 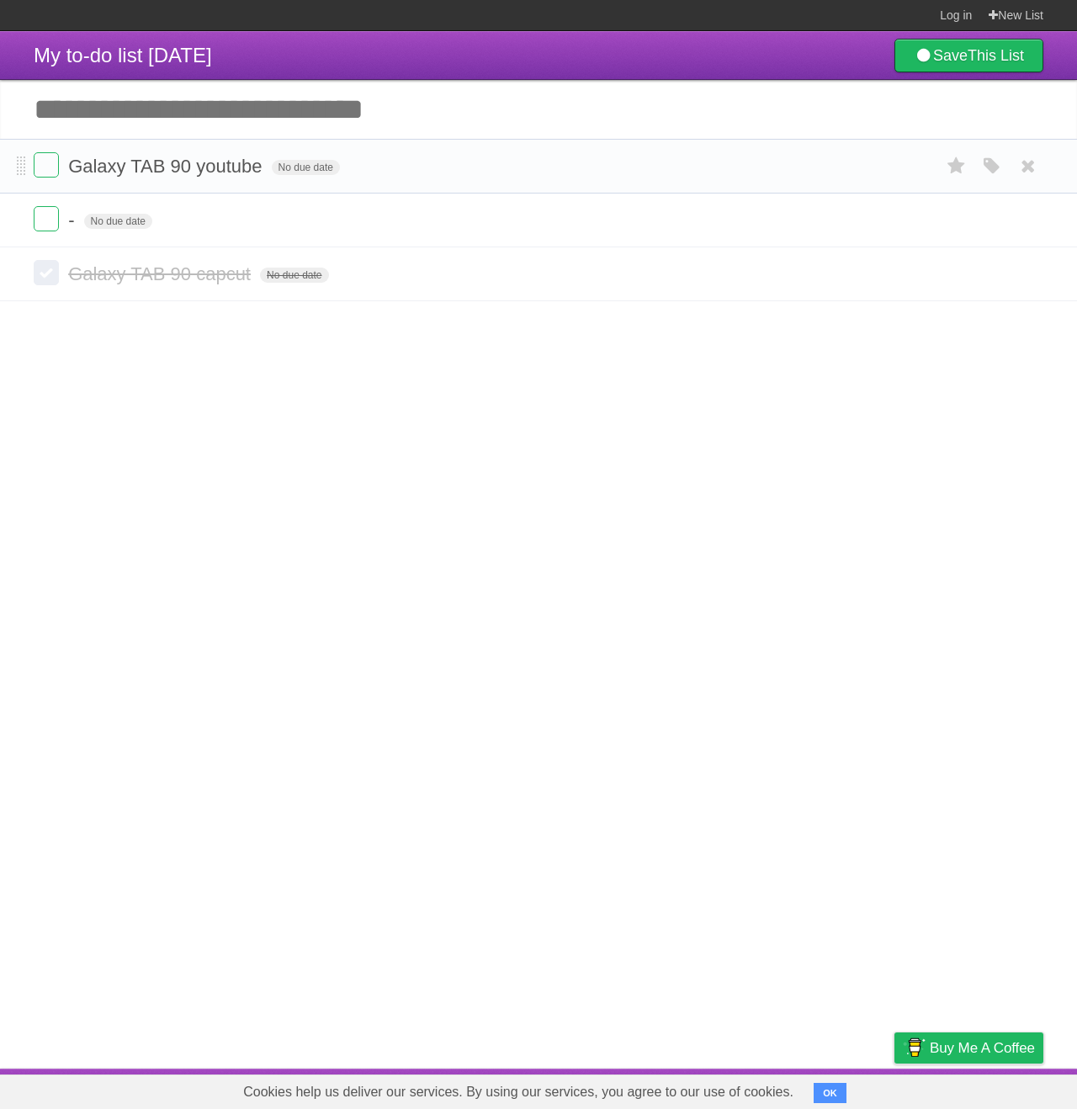 What do you see at coordinates (995, 56) in the screenshot?
I see `b: This List` at bounding box center [995, 56].